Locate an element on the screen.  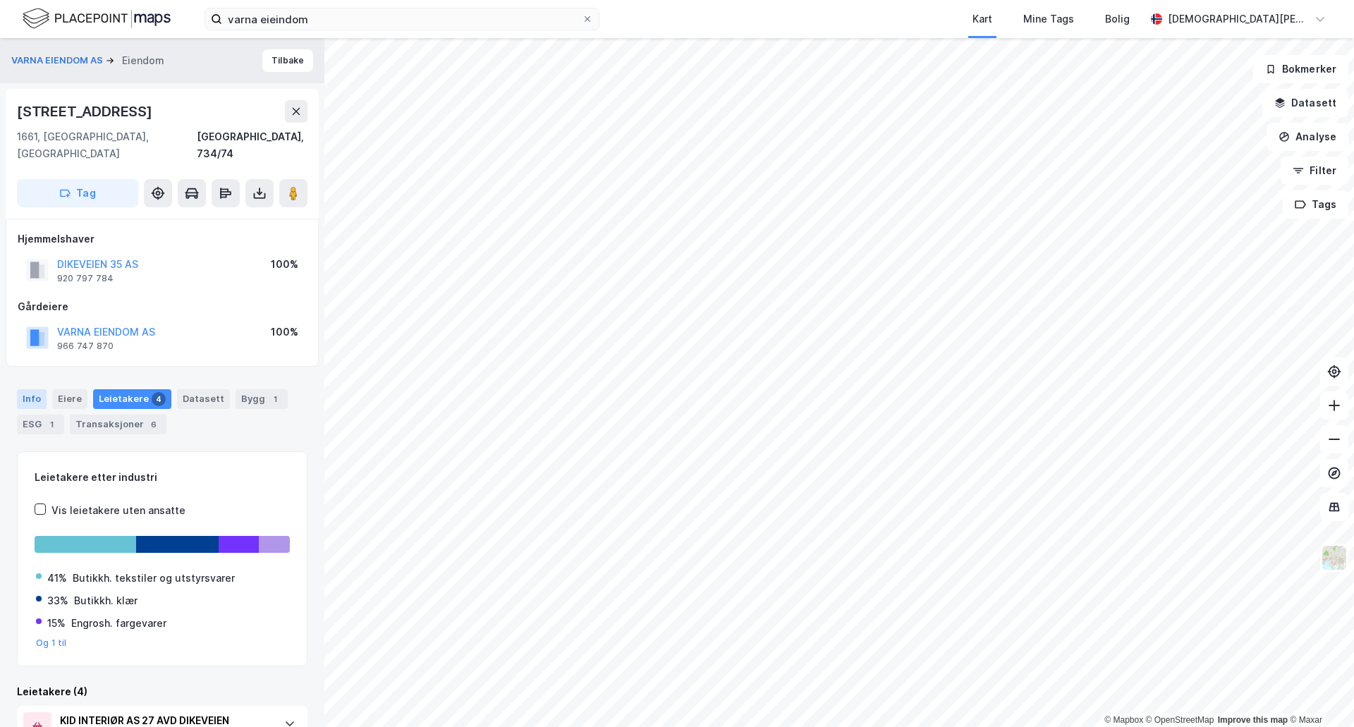
a: OpenStreetMap is located at coordinates (1180, 720).